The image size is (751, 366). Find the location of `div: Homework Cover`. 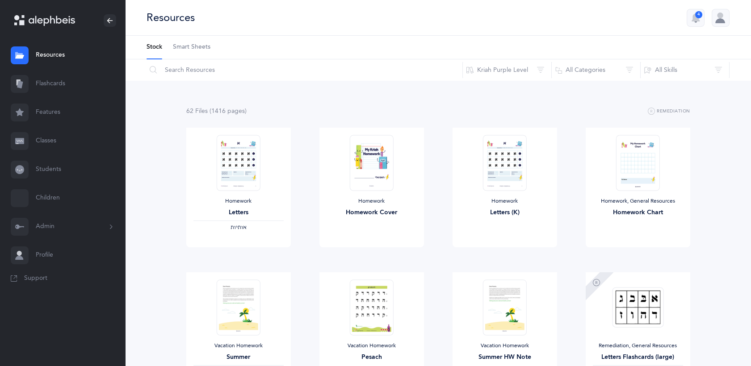

div: Homework Cover is located at coordinates (372, 213).